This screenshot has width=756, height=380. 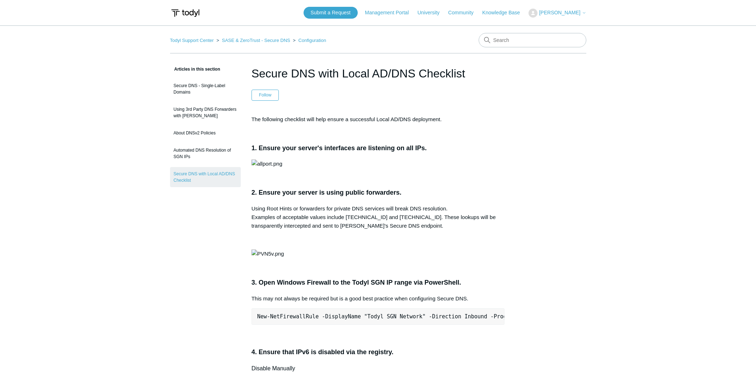 I want to click on h3: 3. Open Windows Firewall to the Todyl SGN IP range via PowerShell., so click(x=378, y=283).